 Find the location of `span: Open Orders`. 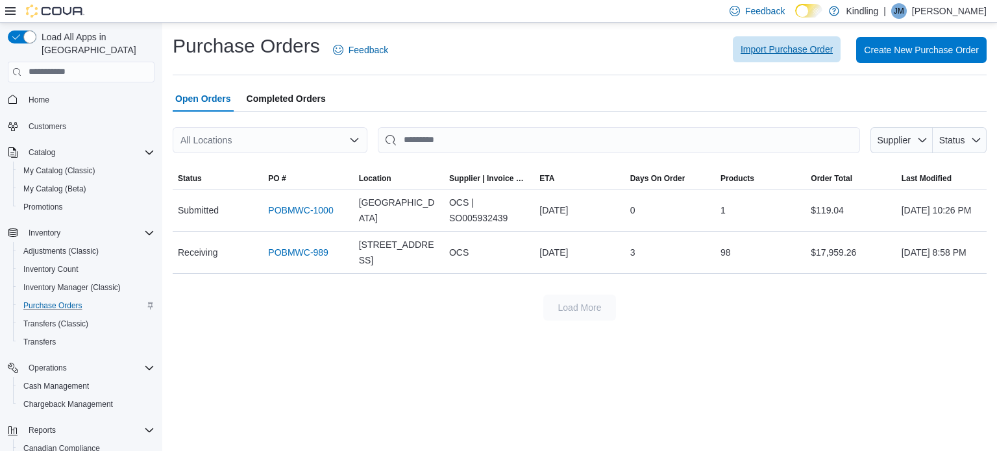

span: Open Orders is located at coordinates (203, 99).